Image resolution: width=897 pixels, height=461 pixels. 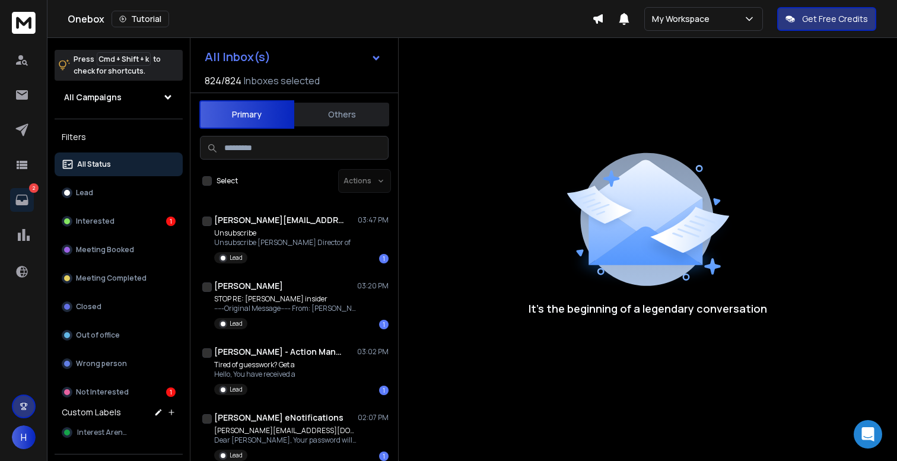 What do you see at coordinates (835, 19) in the screenshot?
I see `p: Get Free Credits` at bounding box center [835, 19].